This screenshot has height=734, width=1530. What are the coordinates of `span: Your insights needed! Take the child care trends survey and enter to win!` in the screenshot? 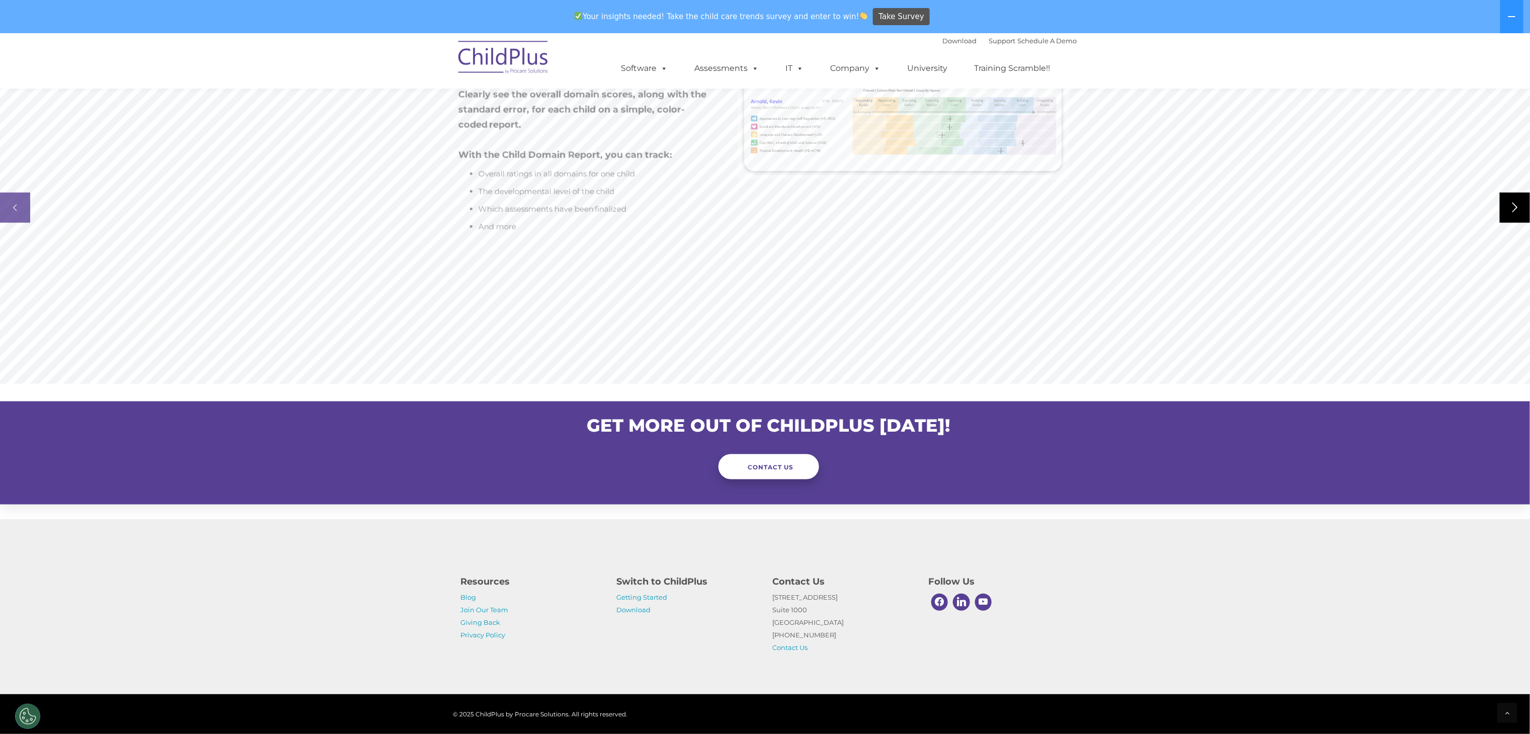 It's located at (721, 16).